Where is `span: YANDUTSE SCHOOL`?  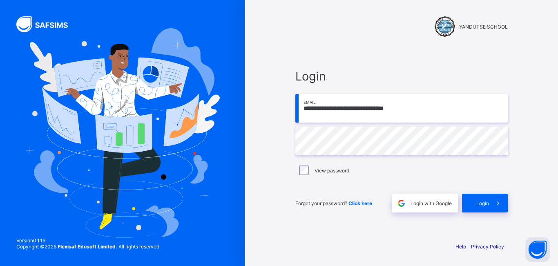 span: YANDUTSE SCHOOL is located at coordinates (484, 27).